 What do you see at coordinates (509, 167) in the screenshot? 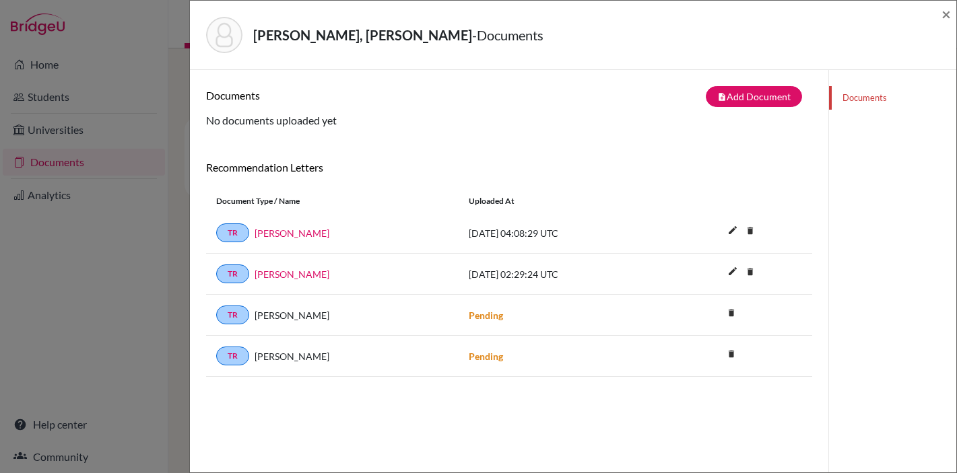
I see `h6: Recommendation Letters` at bounding box center [509, 167].